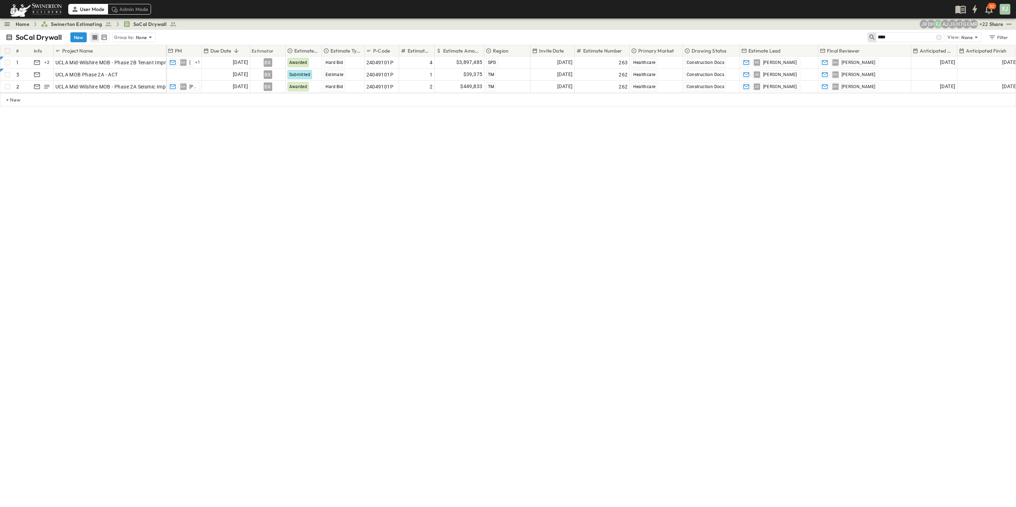 This screenshot has width=1016, height=507. Describe the element at coordinates (95, 37) in the screenshot. I see `button: row view` at that location.